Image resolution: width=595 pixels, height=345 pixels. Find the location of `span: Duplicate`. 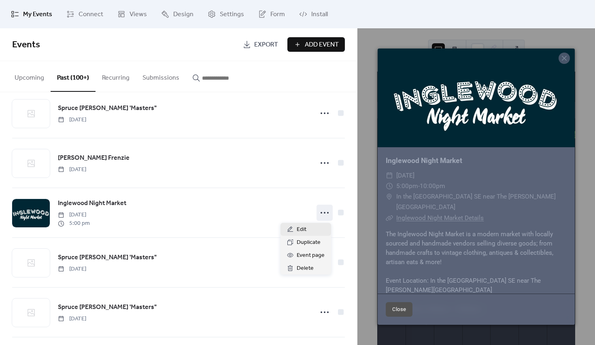

span: Duplicate is located at coordinates (308, 243).